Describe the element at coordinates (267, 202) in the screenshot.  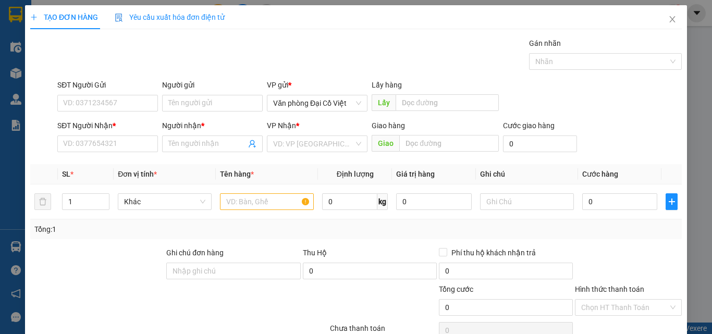
I see `input: VD: Bàn, Ghế` at that location.